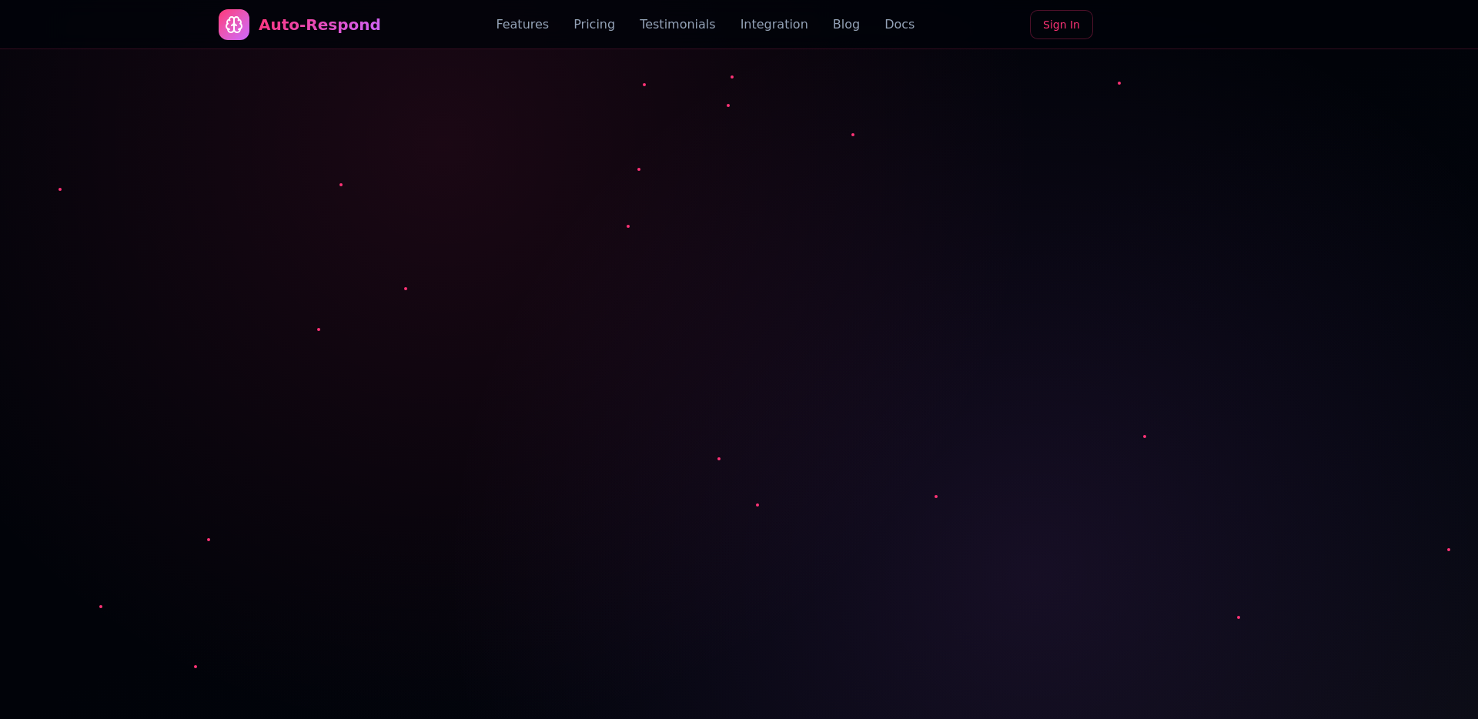 The height and width of the screenshot is (719, 1478). What do you see at coordinates (899, 25) in the screenshot?
I see `a: Docs` at bounding box center [899, 25].